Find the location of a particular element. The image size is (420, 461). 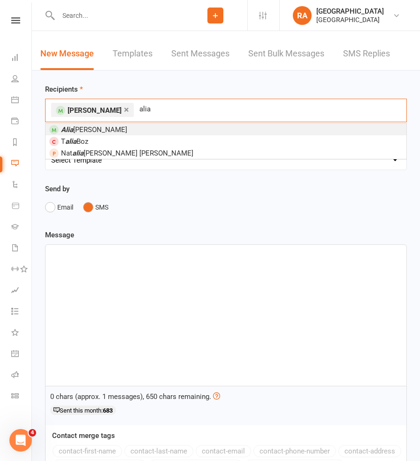

a: Assessments is located at coordinates (22, 291).